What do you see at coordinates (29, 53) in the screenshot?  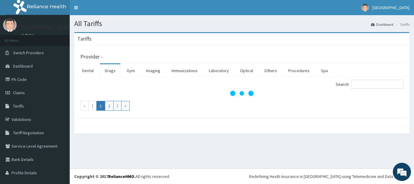 I see `span: Switch Providers` at bounding box center [29, 53].